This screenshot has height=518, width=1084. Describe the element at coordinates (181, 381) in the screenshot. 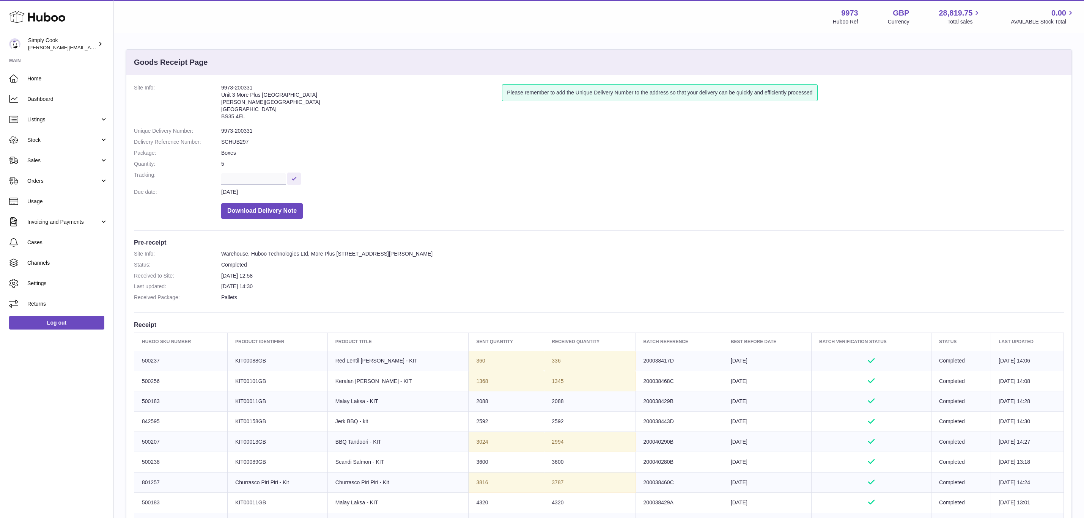

I see `td: 500256` at that location.